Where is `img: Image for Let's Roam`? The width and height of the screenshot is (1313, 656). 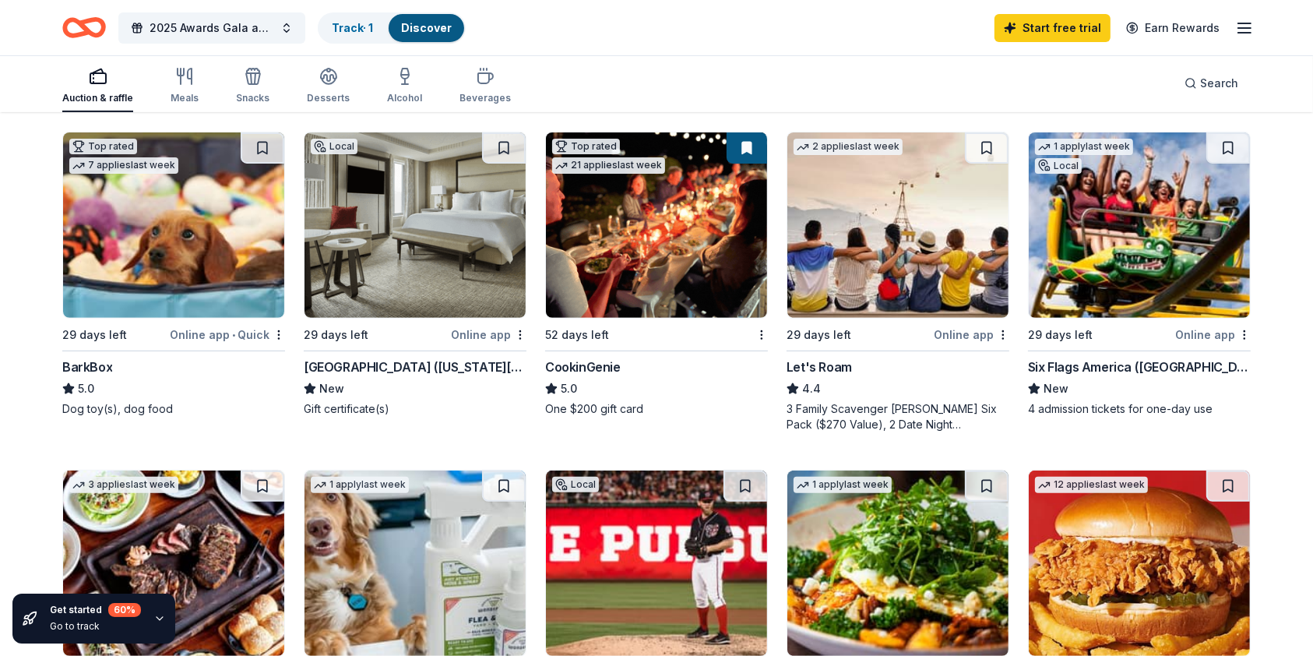 img: Image for Let's Roam is located at coordinates (898, 225).